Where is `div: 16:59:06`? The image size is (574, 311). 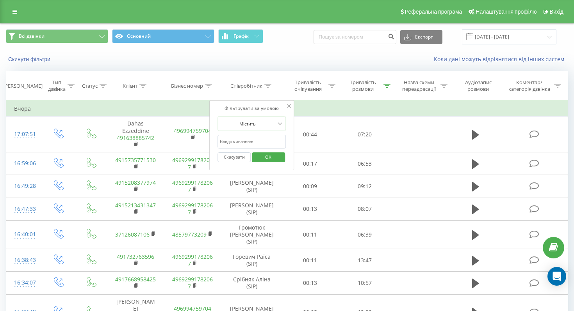
div: 16:59:06 is located at coordinates (23, 163).